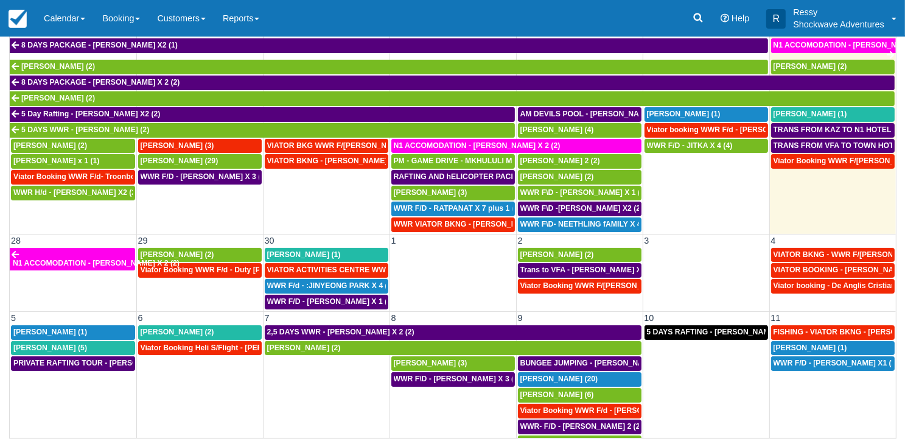 Image resolution: width=905 pixels, height=441 pixels. I want to click on span: WWR F/D - RATPANAT X 7 plus 1 (8), so click(457, 208).